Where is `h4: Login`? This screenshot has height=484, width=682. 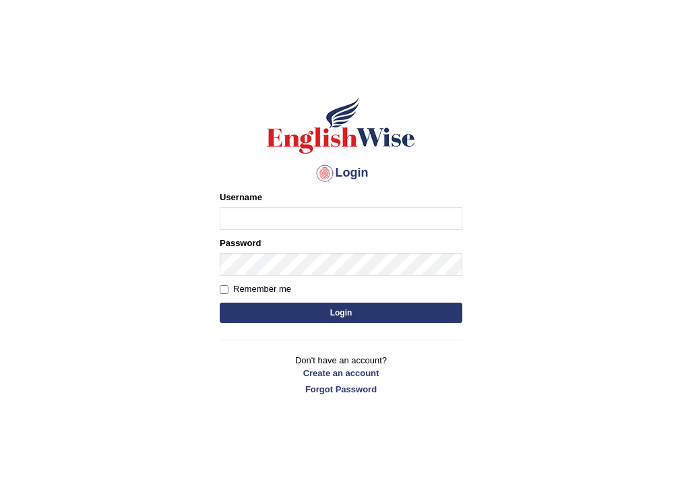 h4: Login is located at coordinates (341, 173).